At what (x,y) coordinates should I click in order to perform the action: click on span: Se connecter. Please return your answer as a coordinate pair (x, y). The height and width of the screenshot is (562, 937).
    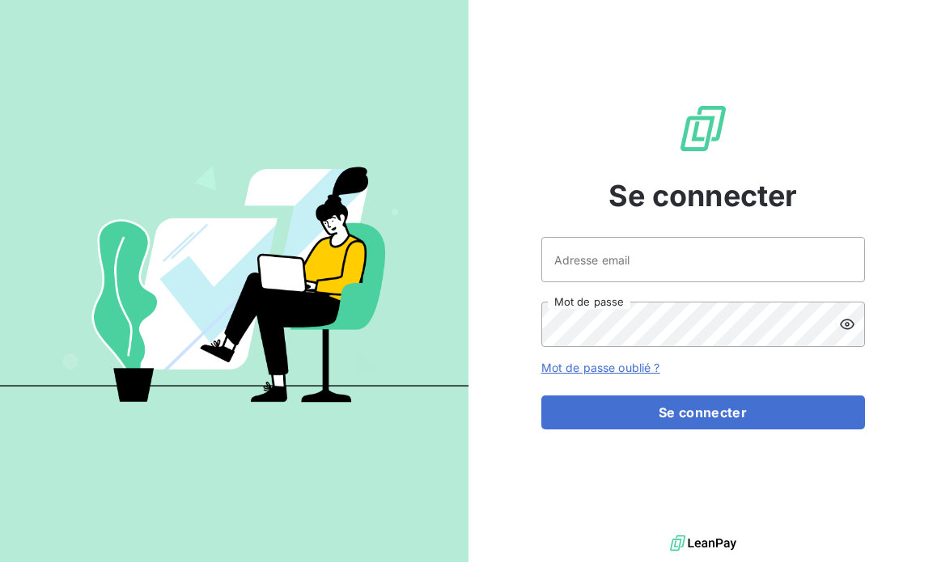
    Looking at the image, I should click on (703, 196).